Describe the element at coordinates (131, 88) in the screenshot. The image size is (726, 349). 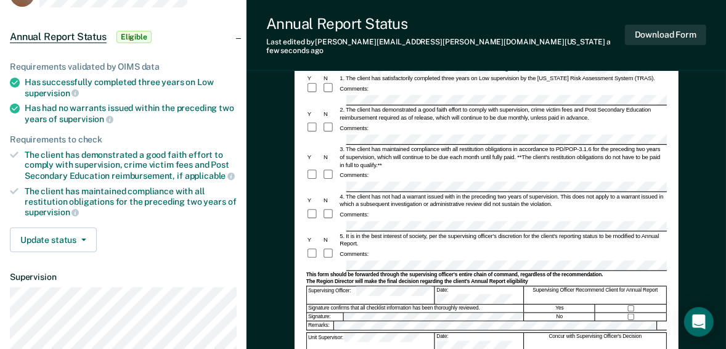
I see `div: Has successfully completed three years on Low` at that location.